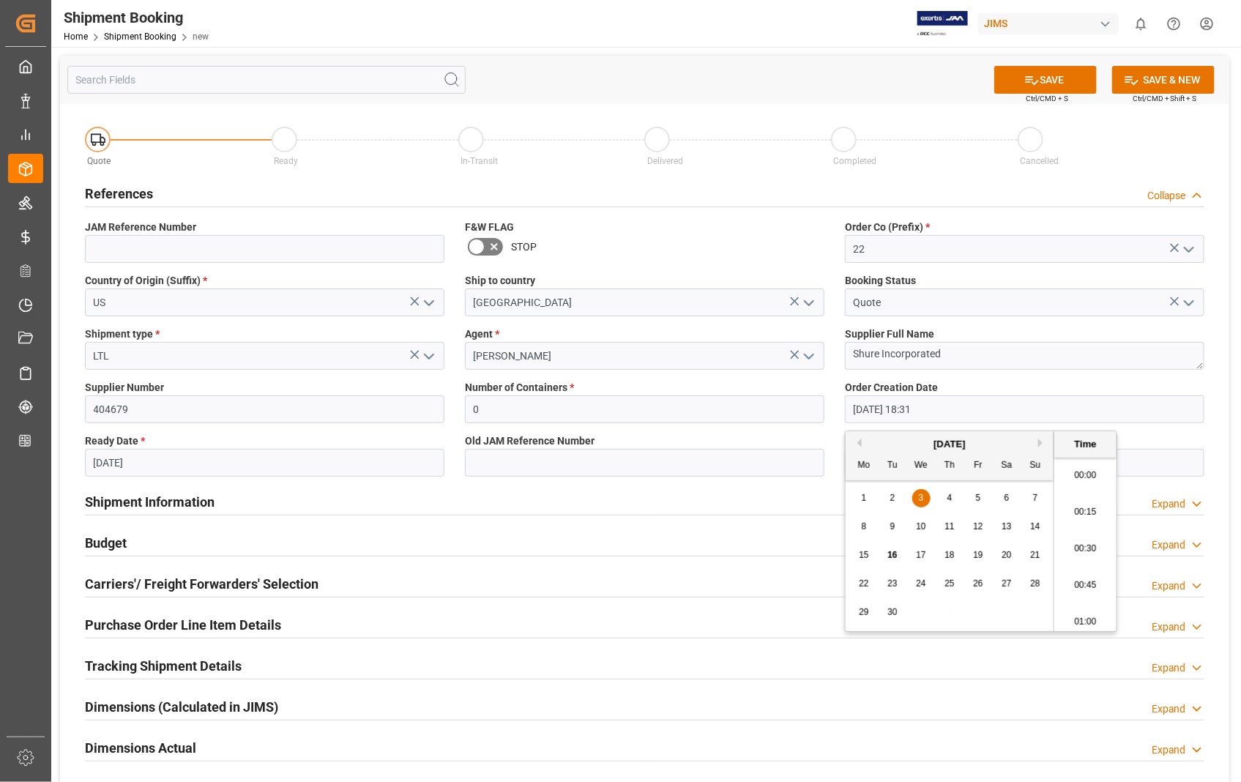 The height and width of the screenshot is (782, 1241). What do you see at coordinates (489, 227) in the screenshot?
I see `span: F&W FLAG` at bounding box center [489, 227].